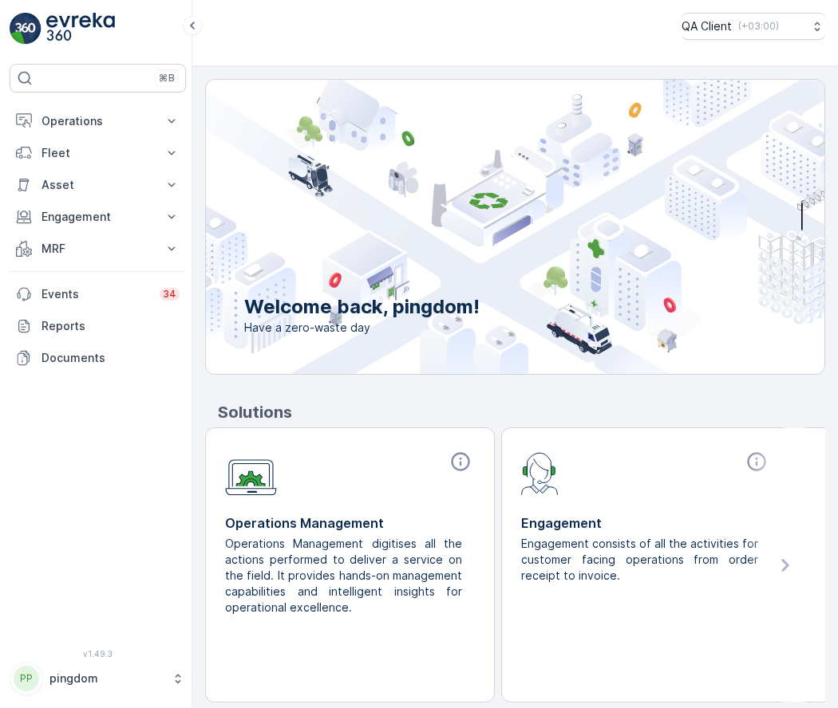  Describe the element at coordinates (97, 217) in the screenshot. I see `button: Engagement` at that location.